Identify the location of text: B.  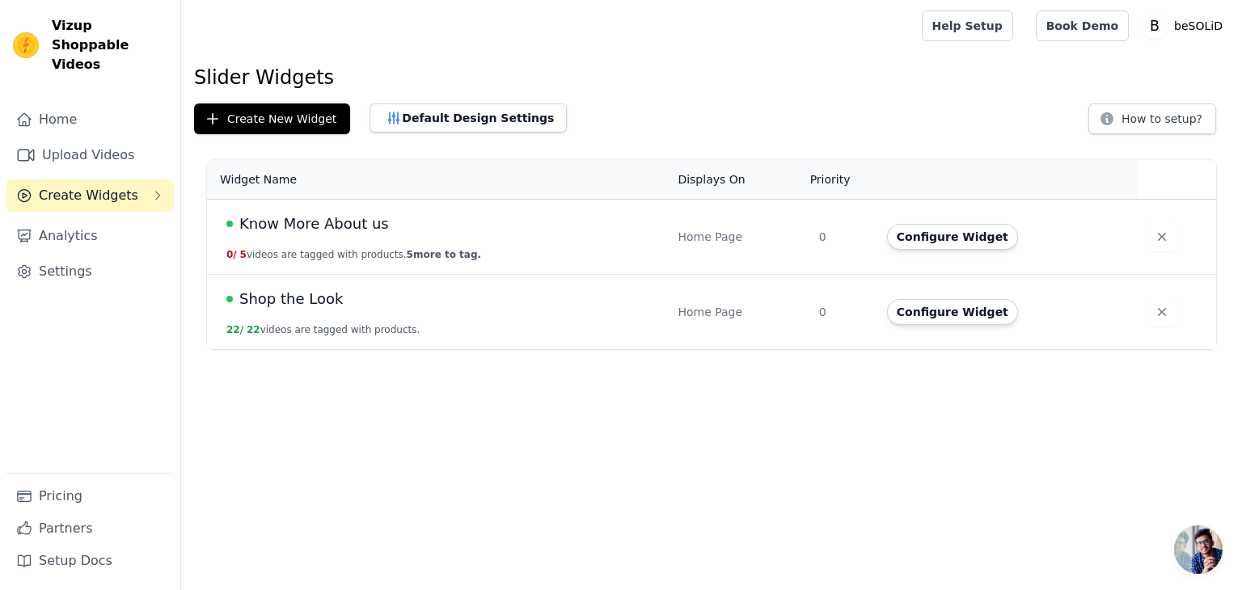
(1155, 26).